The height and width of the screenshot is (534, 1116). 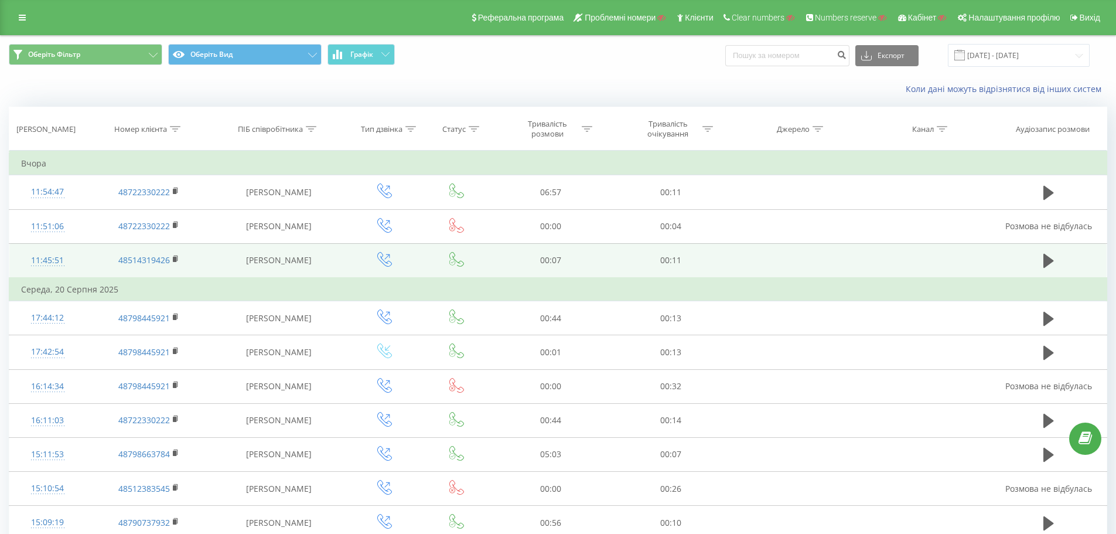 What do you see at coordinates (86, 55) in the screenshot?
I see `button: Оберіть Фільтр` at bounding box center [86, 55].